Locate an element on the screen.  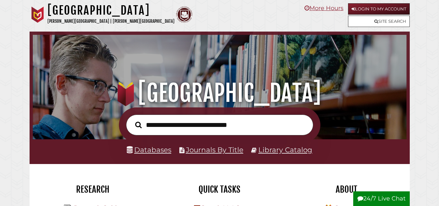
button: Search is located at coordinates (138, 124).